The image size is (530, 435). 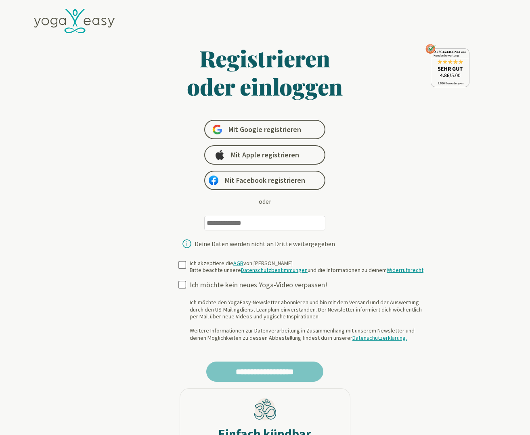 I want to click on div: Ich möchte kein neues Yoga-Video verpassen!, so click(x=311, y=285).